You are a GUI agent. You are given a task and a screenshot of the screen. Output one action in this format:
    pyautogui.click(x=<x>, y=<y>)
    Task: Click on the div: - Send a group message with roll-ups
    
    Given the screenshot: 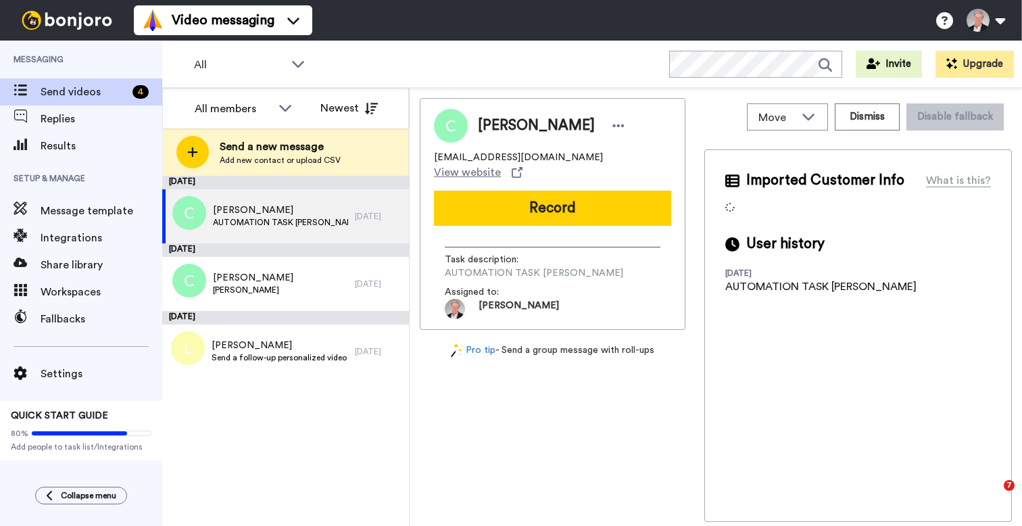 What is the action you would take?
    pyautogui.click(x=552, y=350)
    